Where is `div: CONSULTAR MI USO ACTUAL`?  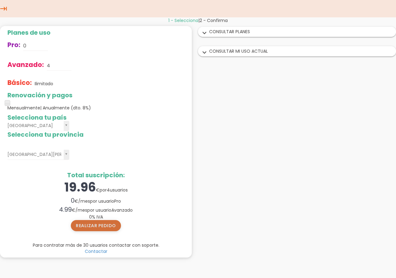 div: CONSULTAR MI USO ACTUAL is located at coordinates (297, 51).